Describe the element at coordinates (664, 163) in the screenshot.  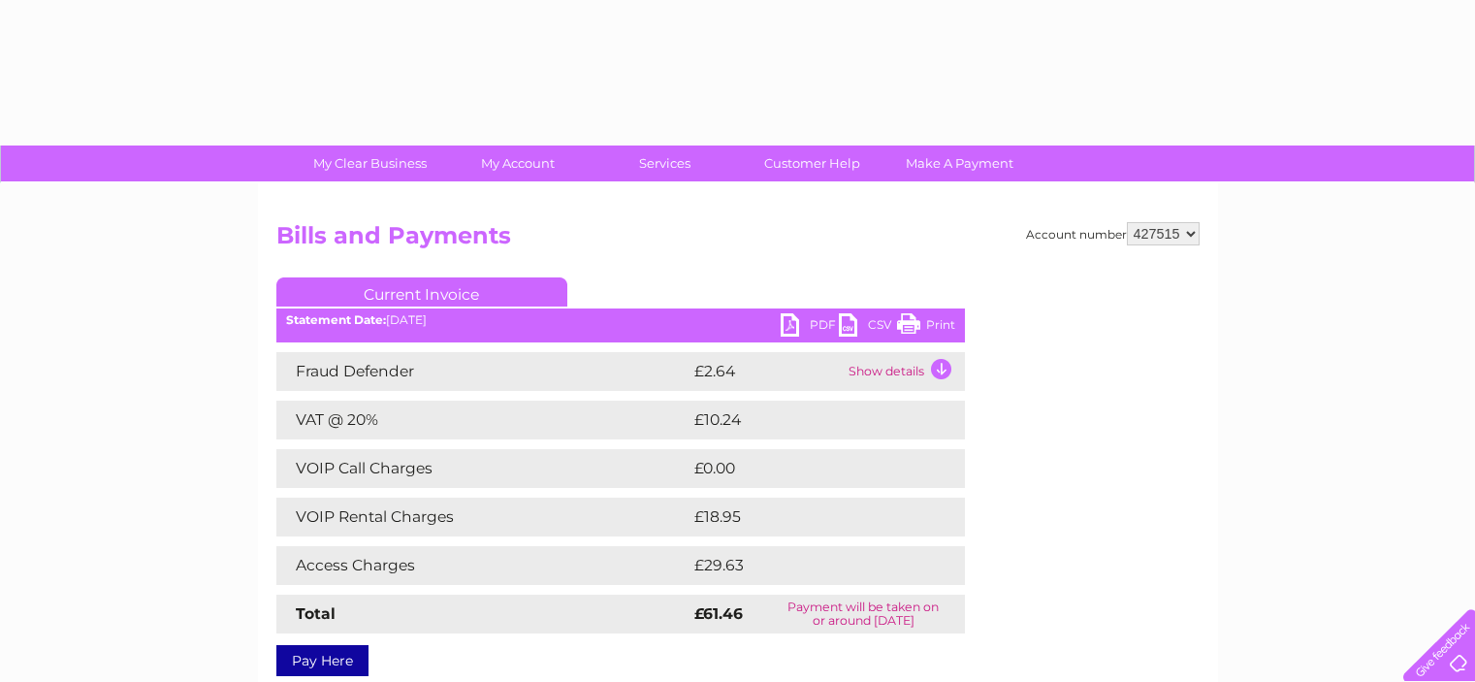
I see `a: Services` at that location.